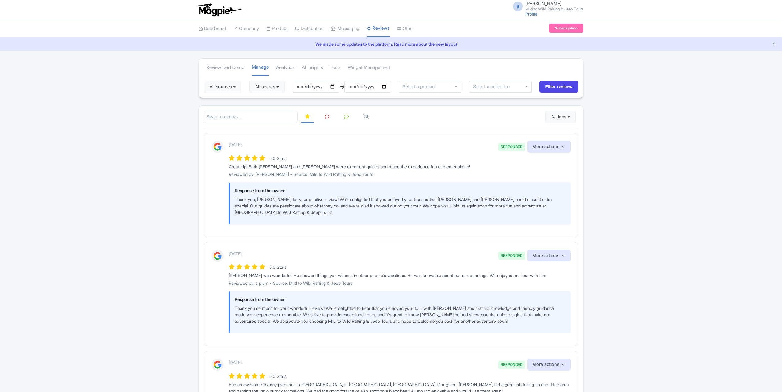 The width and height of the screenshot is (782, 392). I want to click on button: All scores, so click(267, 87).